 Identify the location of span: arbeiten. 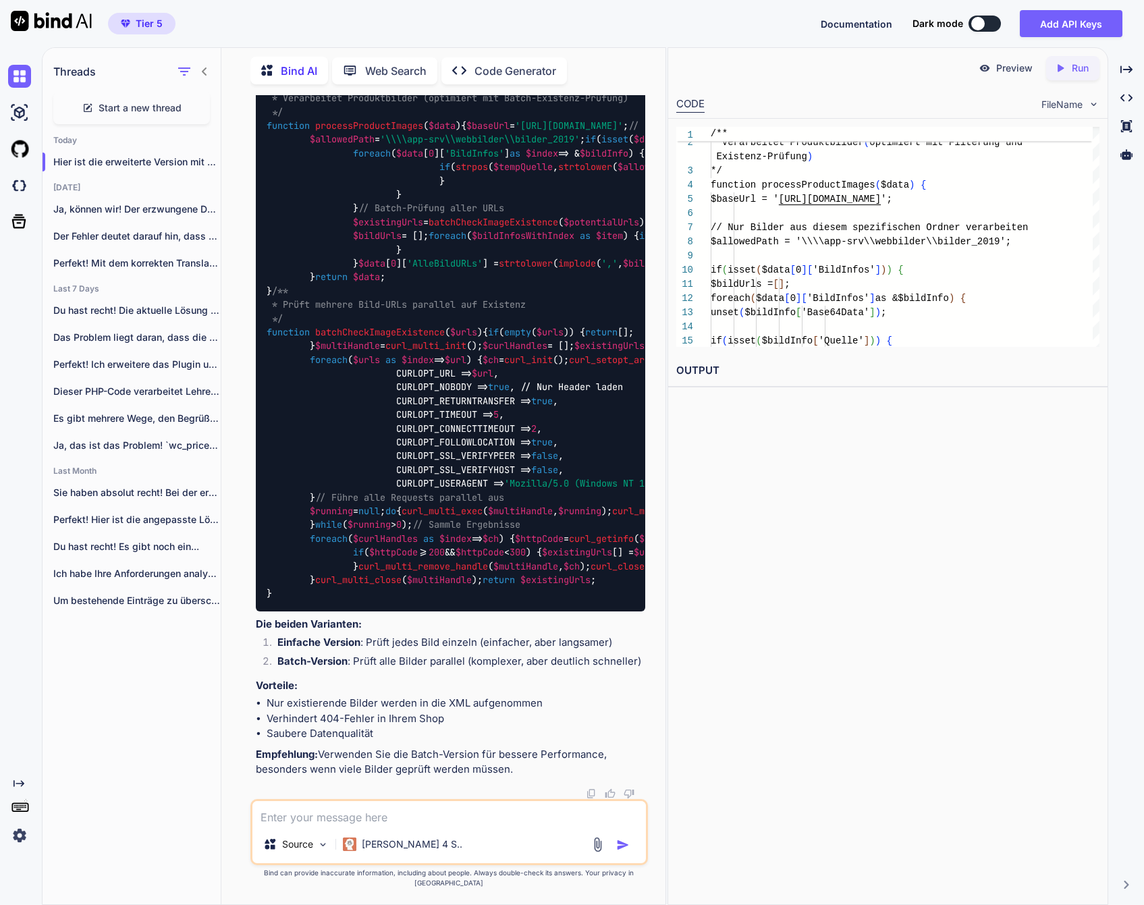
(1005, 227).